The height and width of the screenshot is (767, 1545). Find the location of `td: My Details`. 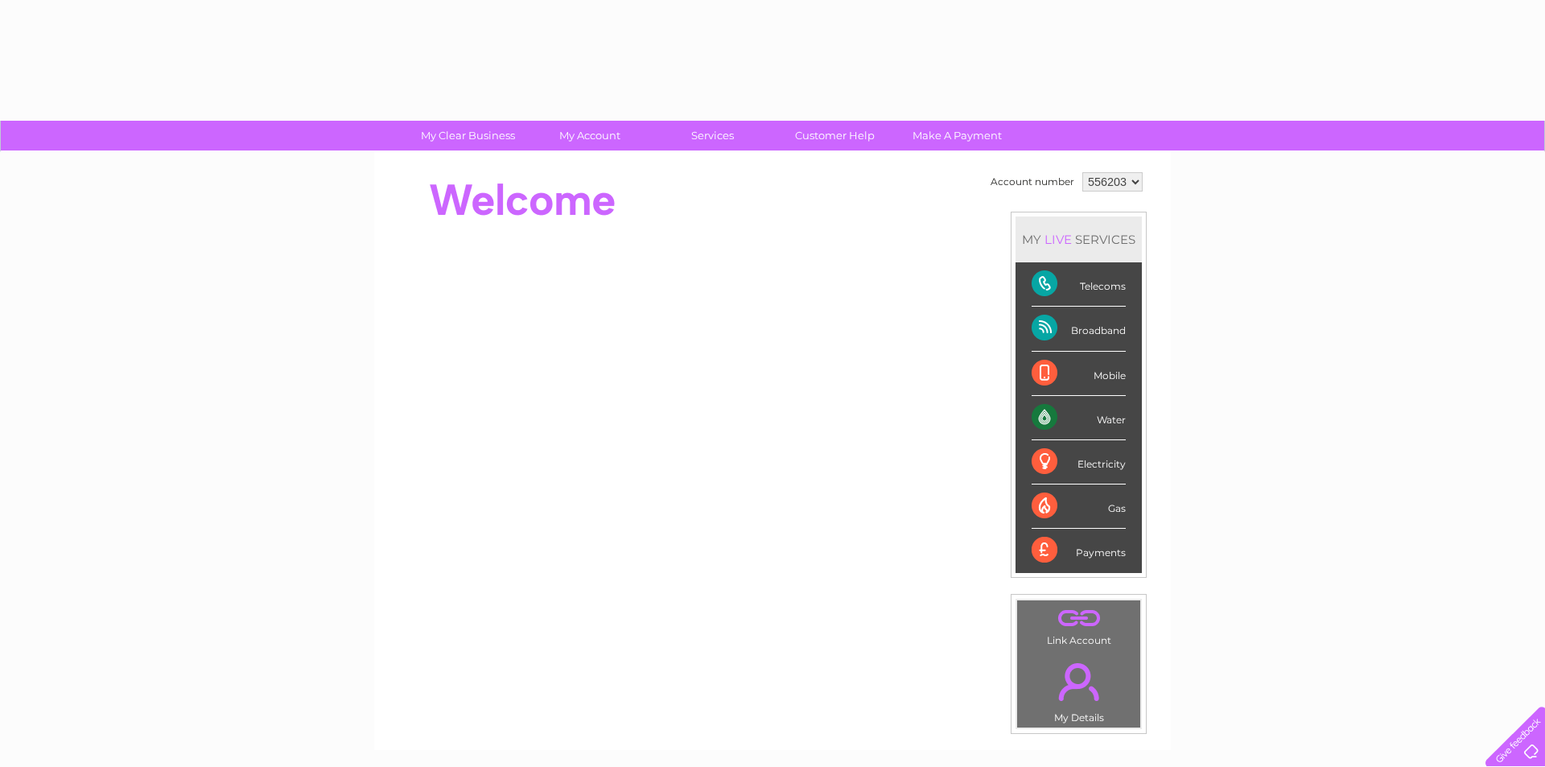

td: My Details is located at coordinates (1078, 689).